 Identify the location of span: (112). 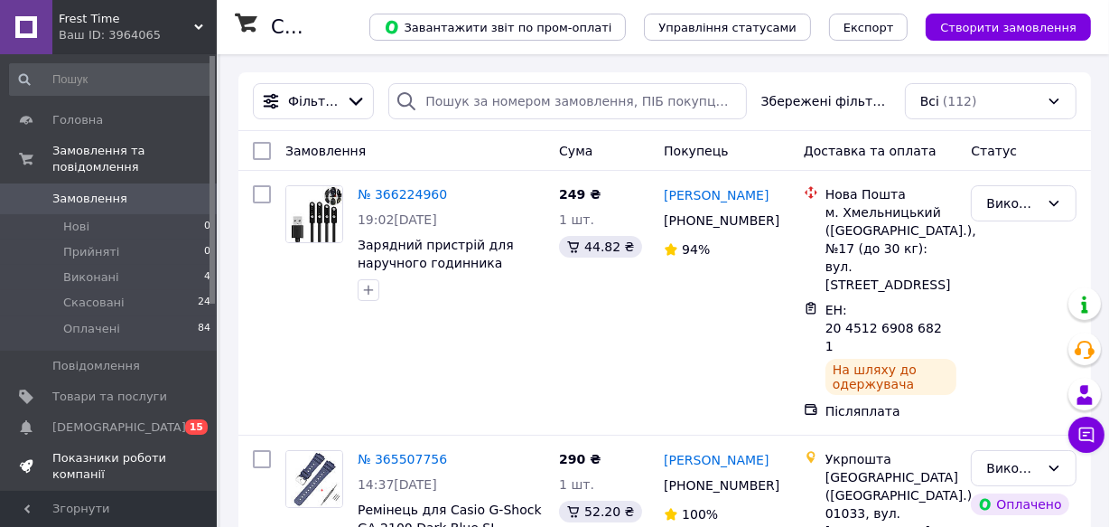
(960, 101).